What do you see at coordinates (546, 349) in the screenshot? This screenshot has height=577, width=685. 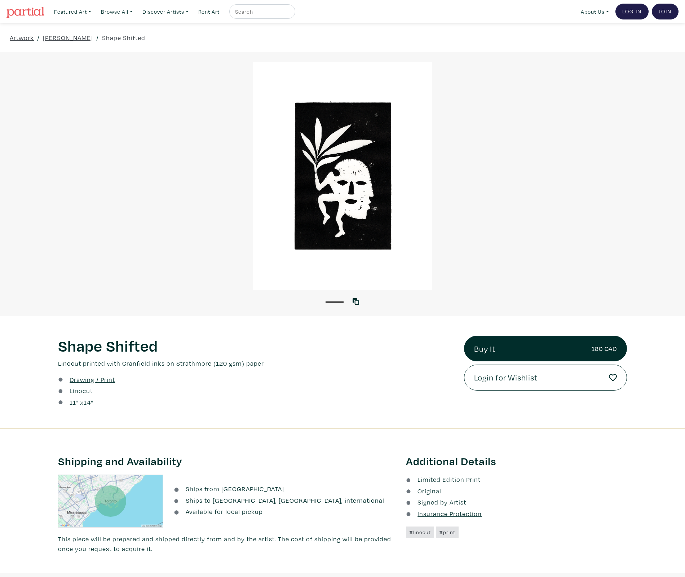 I see `a: Buy It180 CAD` at bounding box center [546, 349].